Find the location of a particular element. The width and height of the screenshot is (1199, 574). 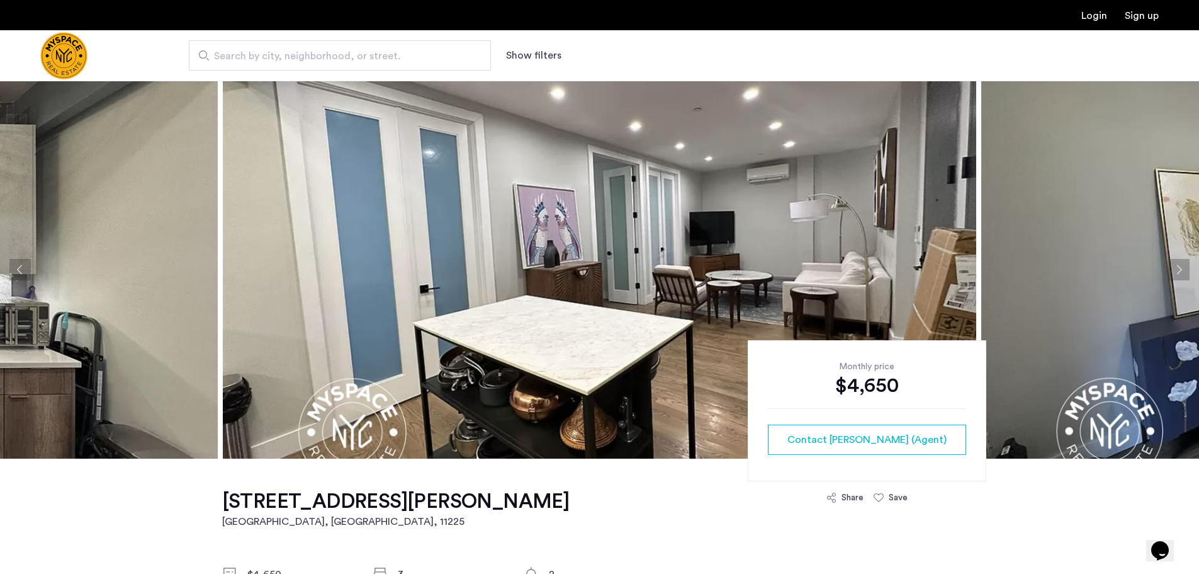

button: button is located at coordinates (867, 439).